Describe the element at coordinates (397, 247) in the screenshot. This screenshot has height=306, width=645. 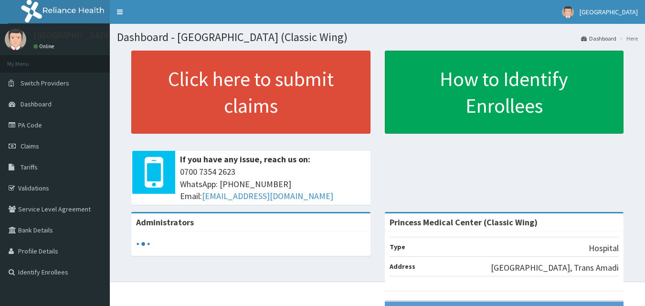
I see `b: Type` at that location.